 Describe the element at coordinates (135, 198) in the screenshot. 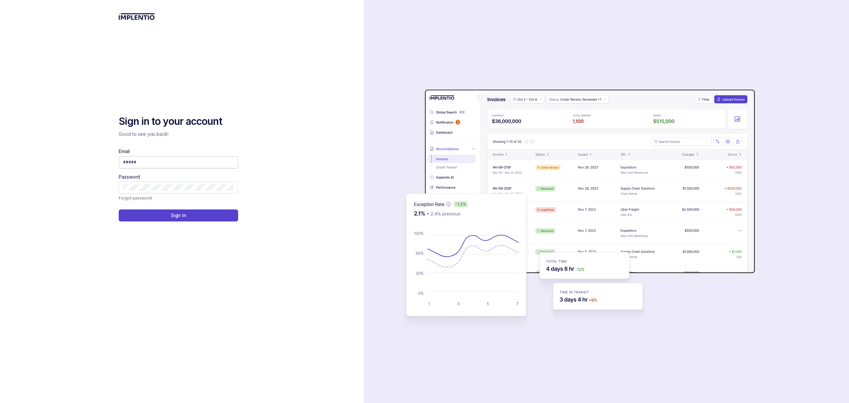

I see `a: Link Forgot password` at that location.